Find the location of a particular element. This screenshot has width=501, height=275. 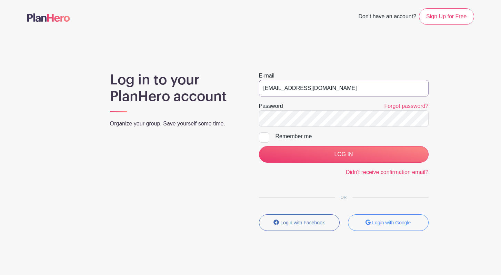

div: Remember me is located at coordinates (352, 137).